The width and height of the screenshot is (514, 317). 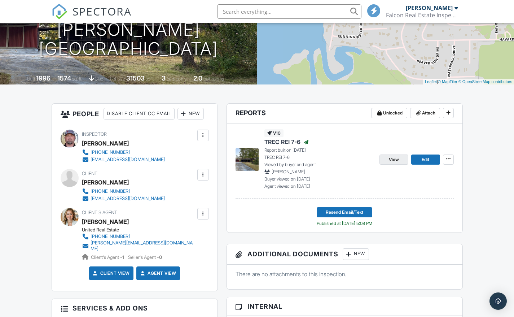 What do you see at coordinates (77, 79) in the screenshot?
I see `span: sq. ft.` at bounding box center [77, 79].